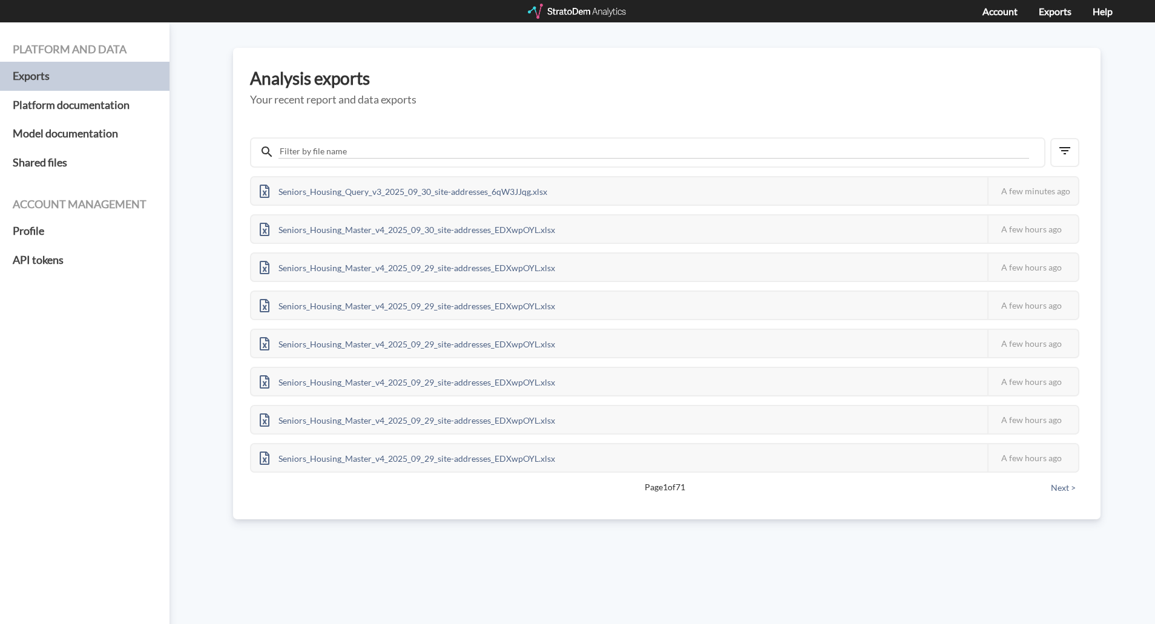  What do you see at coordinates (85, 50) in the screenshot?
I see `h4: Platform and data` at bounding box center [85, 50].